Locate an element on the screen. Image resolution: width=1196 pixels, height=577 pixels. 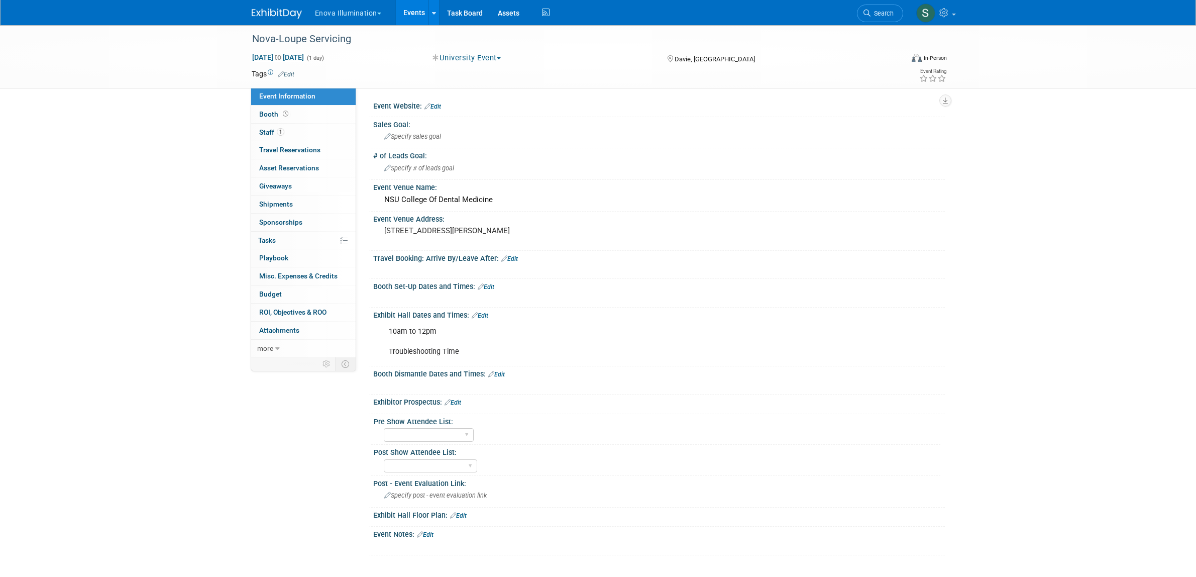
span: Specify # of leads goal is located at coordinates (419, 168).